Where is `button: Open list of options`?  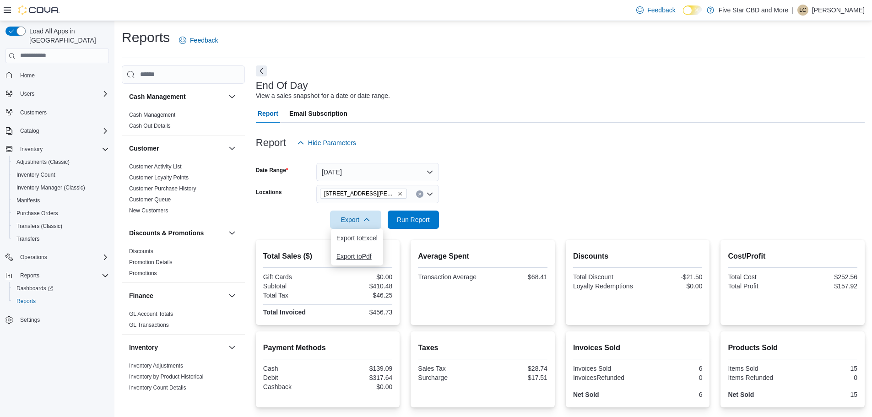 button: Open list of options is located at coordinates (430, 194).